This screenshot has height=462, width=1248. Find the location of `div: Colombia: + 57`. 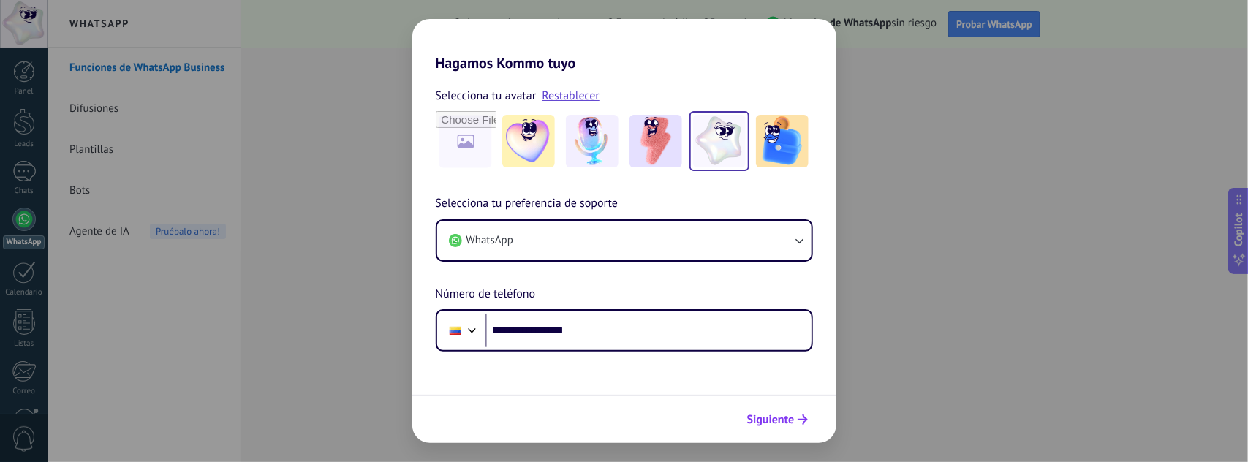

div: Colombia: + 57 is located at coordinates (455, 330).